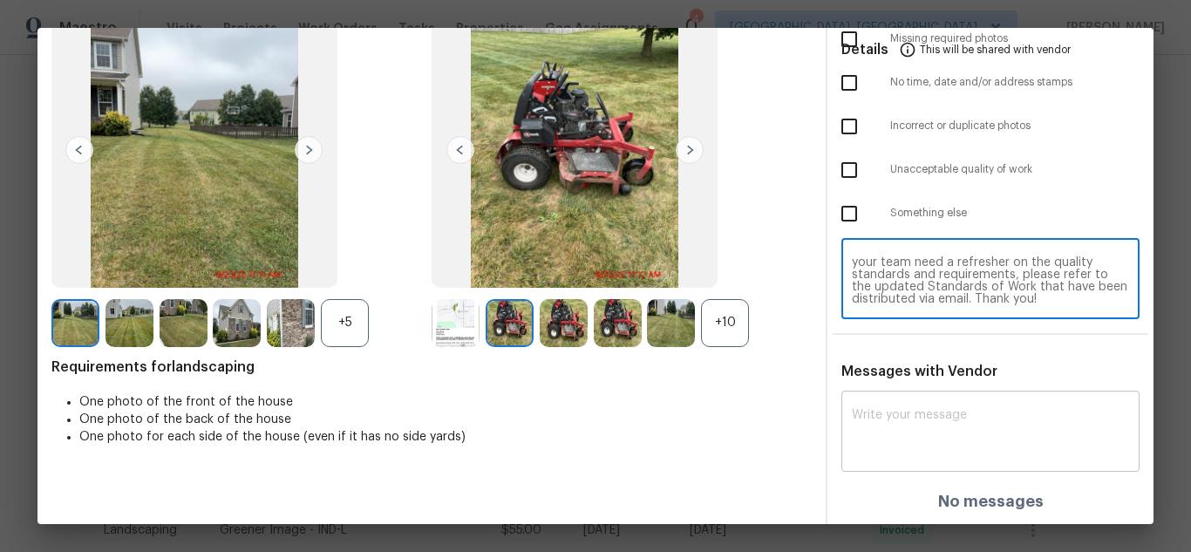 The width and height of the screenshot is (1191, 552). What do you see at coordinates (990, 501) in the screenshot?
I see `h4: No messages` at bounding box center [990, 501].